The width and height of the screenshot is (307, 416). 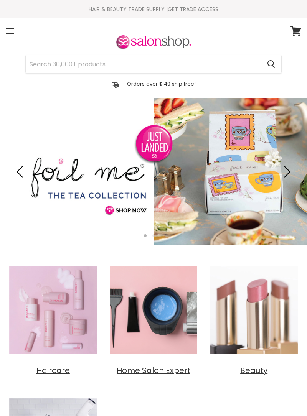 What do you see at coordinates (253, 318) in the screenshot?
I see `a: Beauty Beauty` at bounding box center [253, 318].